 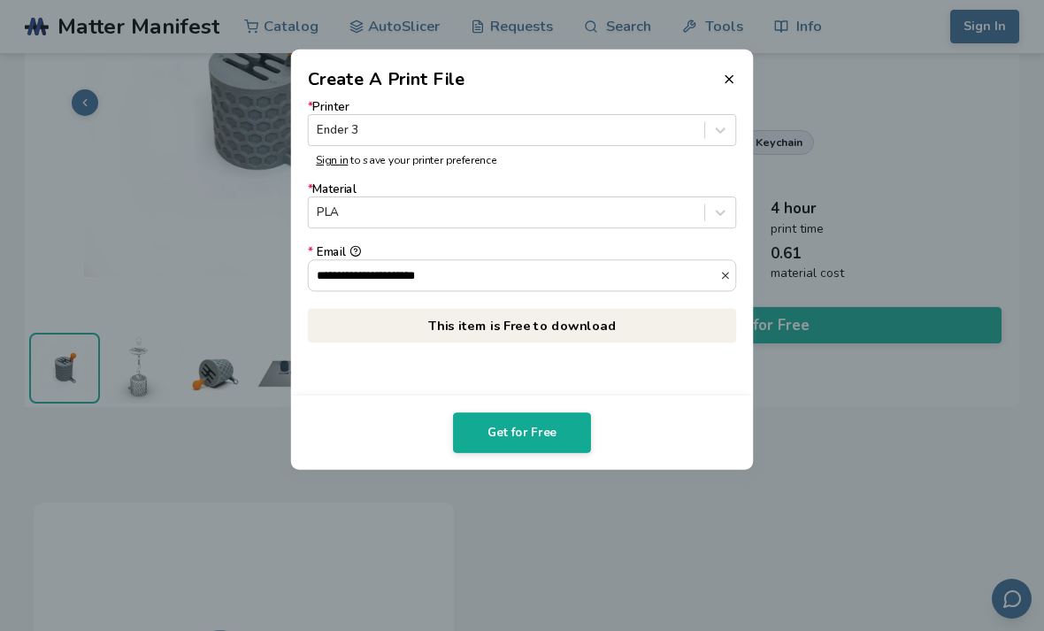 I want to click on input: *Email, so click(x=514, y=275).